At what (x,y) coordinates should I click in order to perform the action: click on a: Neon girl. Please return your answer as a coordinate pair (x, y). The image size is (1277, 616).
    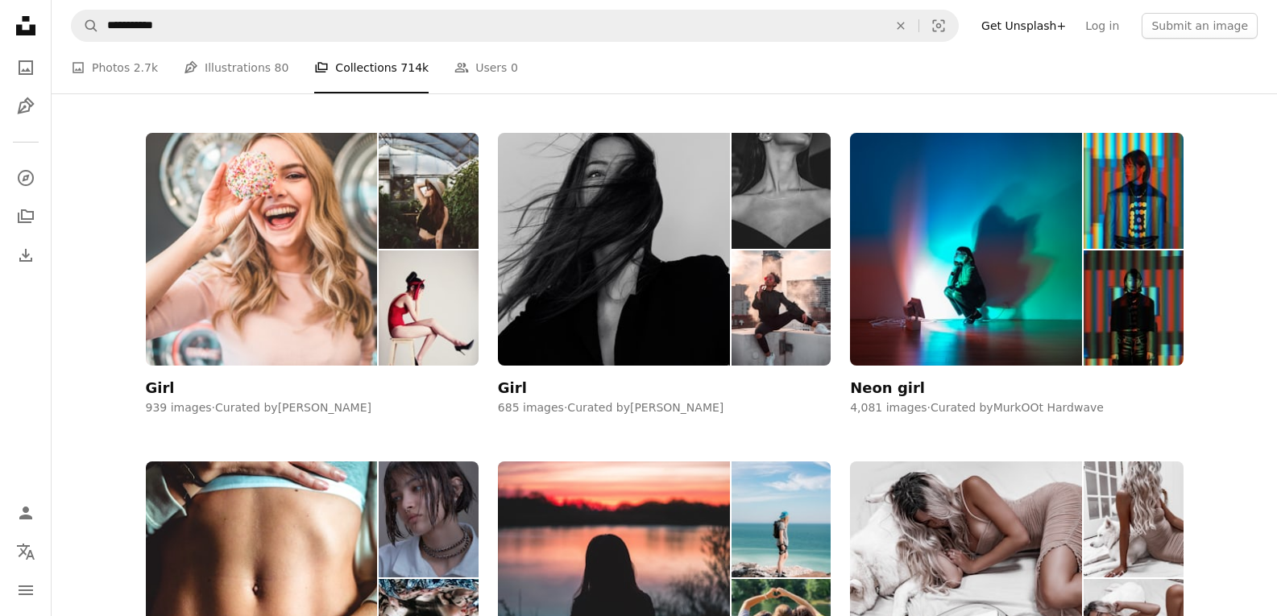
    Looking at the image, I should click on (1016, 264).